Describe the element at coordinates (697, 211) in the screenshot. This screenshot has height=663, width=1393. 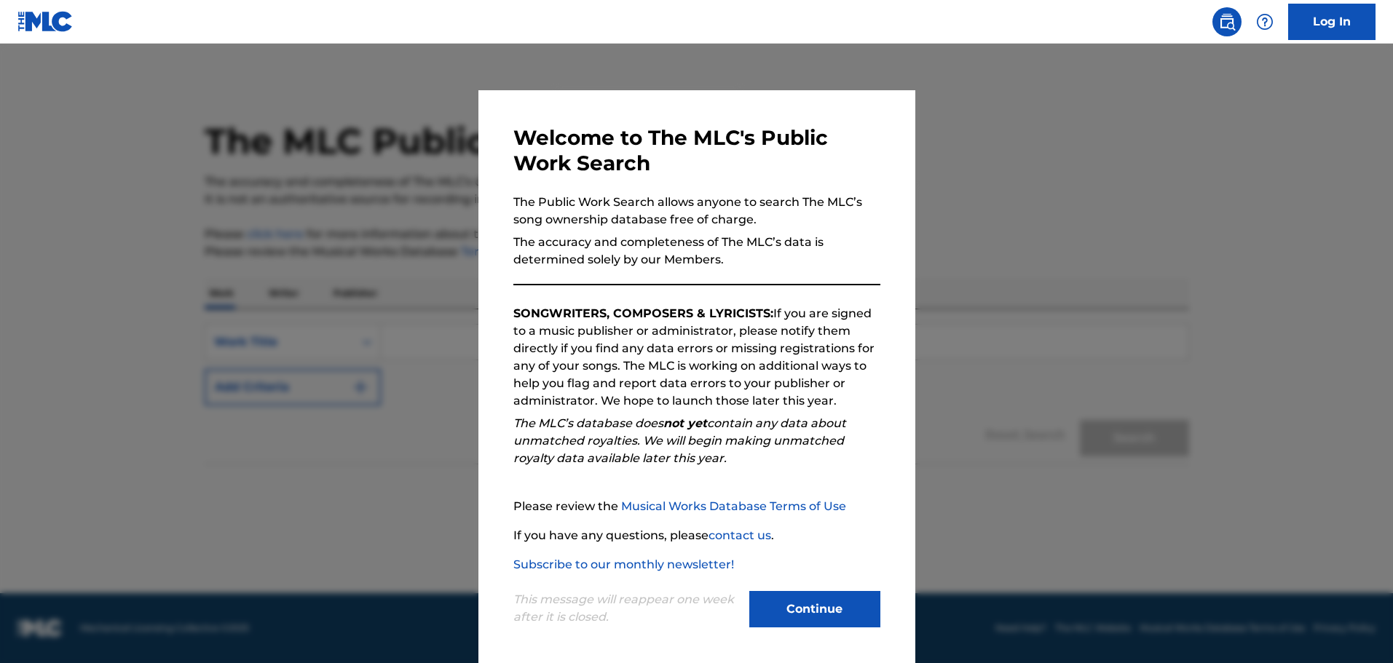
I see `p: The Public Work Search allows anyone to search The MLC’s song ownership database free of charge.` at that location.